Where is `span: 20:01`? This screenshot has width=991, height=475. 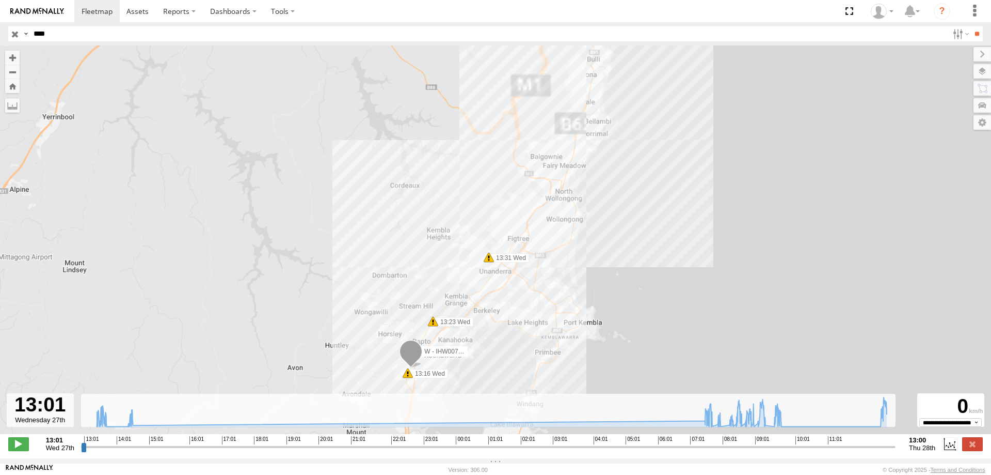 span: 20:01 is located at coordinates (326, 440).